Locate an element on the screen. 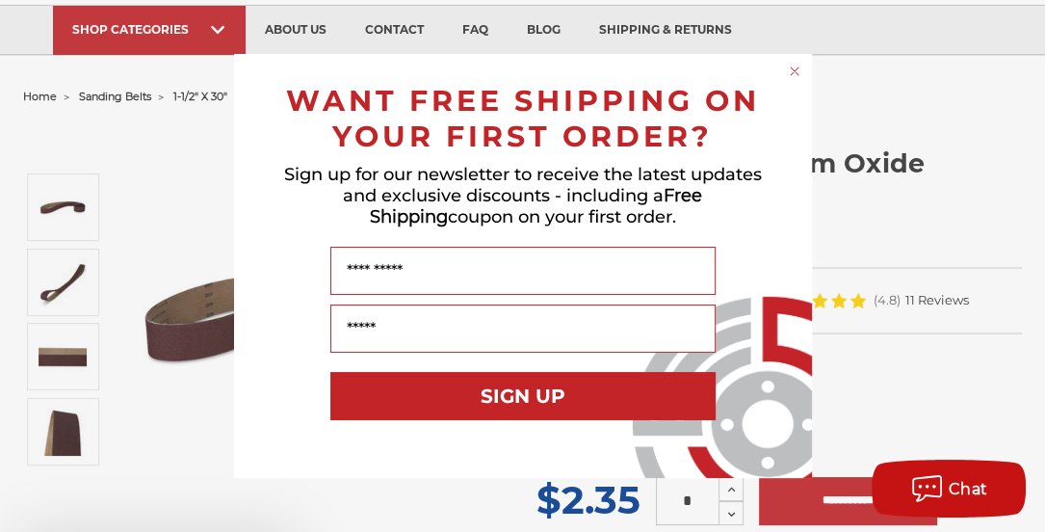 The width and height of the screenshot is (1045, 532). span: Chat is located at coordinates (968, 488).